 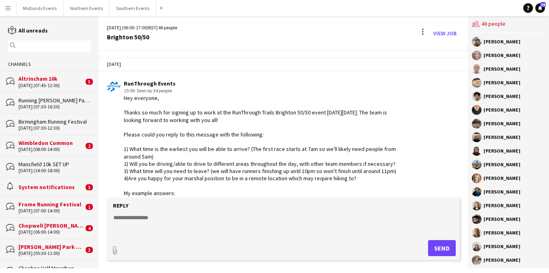 What do you see at coordinates (51, 187) in the screenshot?
I see `div: System notifications` at bounding box center [51, 187].